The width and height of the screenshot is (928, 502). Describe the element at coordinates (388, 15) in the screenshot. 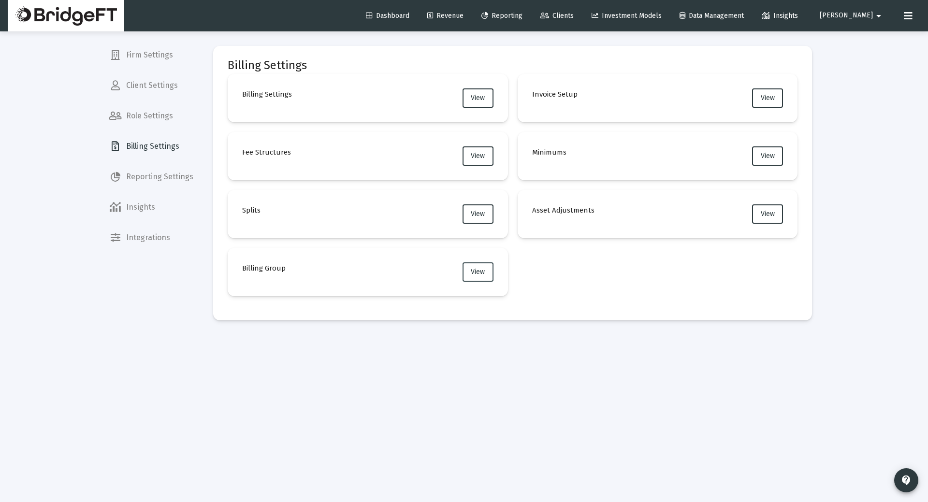

I see `span: Dashboard` at that location.